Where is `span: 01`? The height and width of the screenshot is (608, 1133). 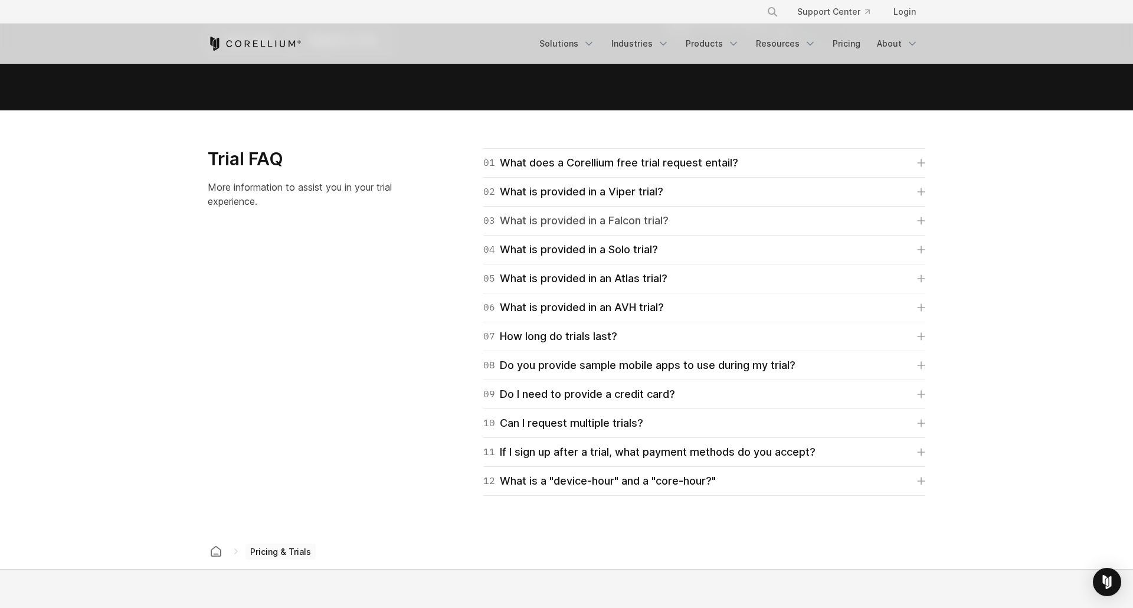 span: 01 is located at coordinates (489, 163).